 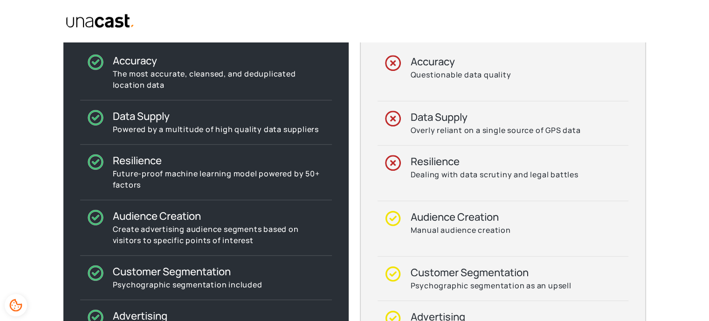 What do you see at coordinates (190, 284) in the screenshot?
I see `p: Psychographic segmentation included` at bounding box center [190, 284].